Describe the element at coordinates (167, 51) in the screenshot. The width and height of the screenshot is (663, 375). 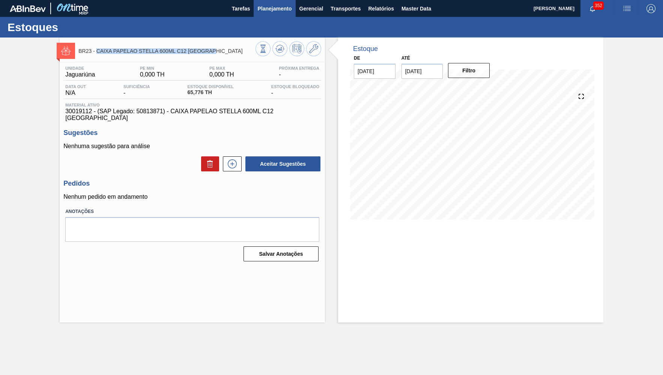
I see `span: BR23 - CAIXA PAPELAO STELLA 600ML C12 PARAGUAI` at that location.